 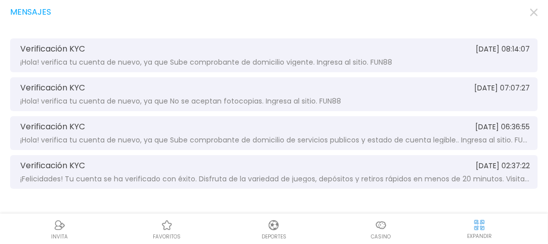 What do you see at coordinates (479, 225) in the screenshot?
I see `img: hide` at bounding box center [479, 225].